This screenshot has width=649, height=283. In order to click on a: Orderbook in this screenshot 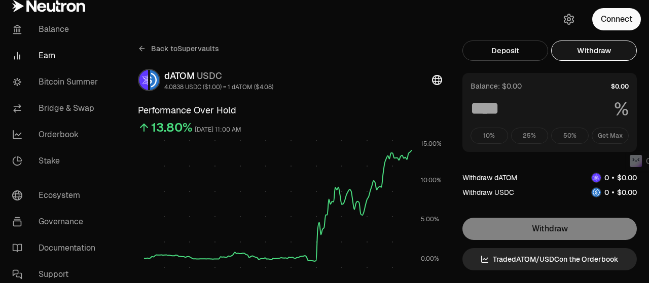, I will do `click(57, 135)`.